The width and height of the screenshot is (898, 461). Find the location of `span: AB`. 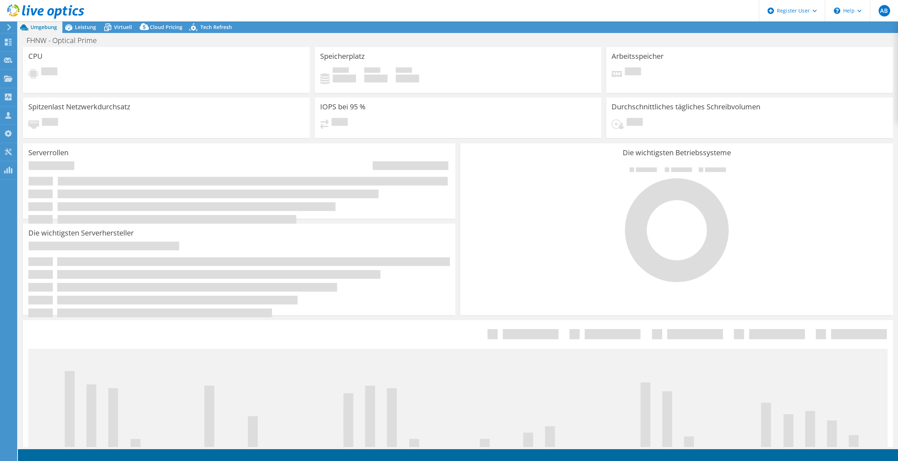

span: AB is located at coordinates (884, 11).